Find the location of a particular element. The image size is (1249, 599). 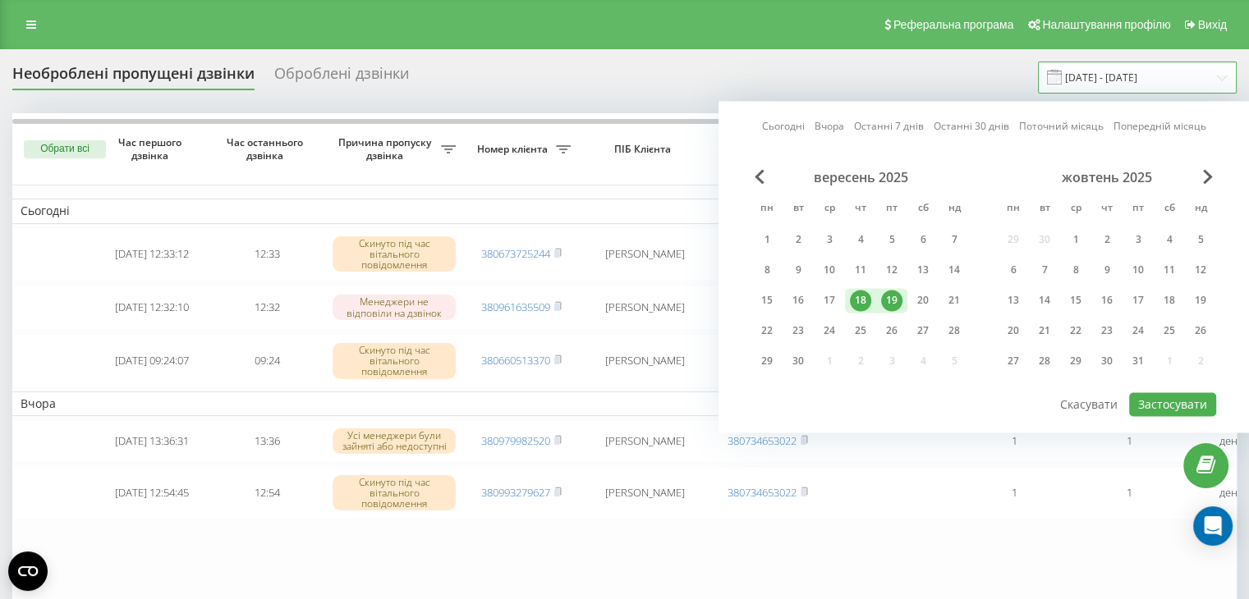

div: 2 is located at coordinates (798, 240).